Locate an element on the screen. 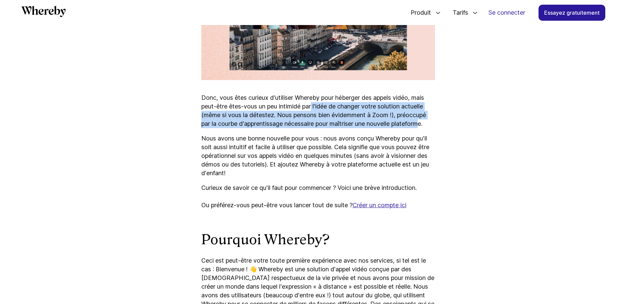  font: Pourquoi Whereby? is located at coordinates (266, 240).